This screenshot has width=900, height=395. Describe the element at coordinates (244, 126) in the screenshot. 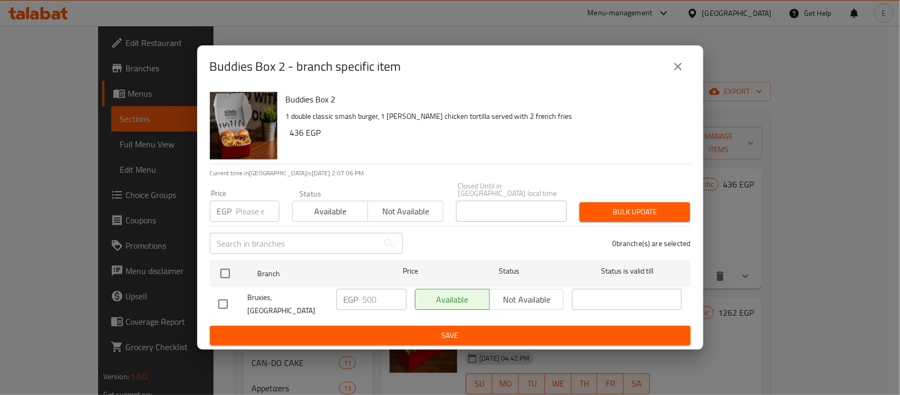

I see `img: Buddies Box 2` at that location.